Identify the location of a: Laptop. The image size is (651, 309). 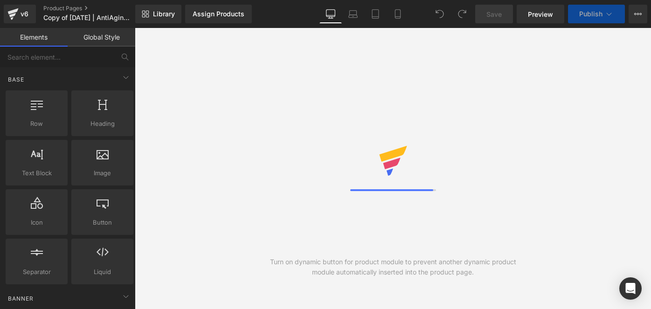
(353, 14).